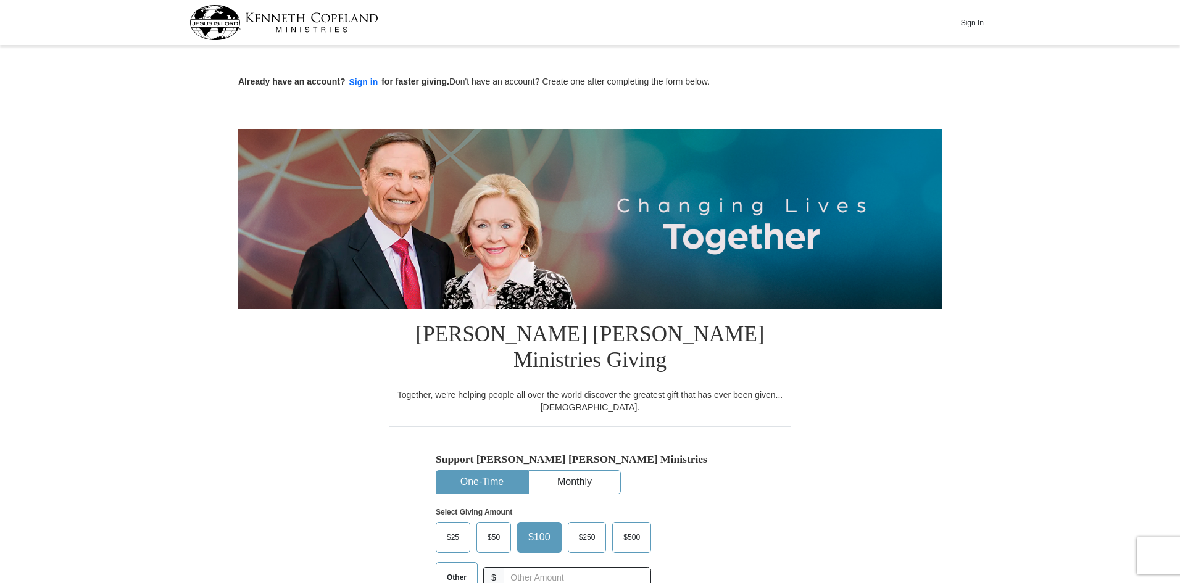  I want to click on img: kcm-header-logo.svg, so click(284, 22).